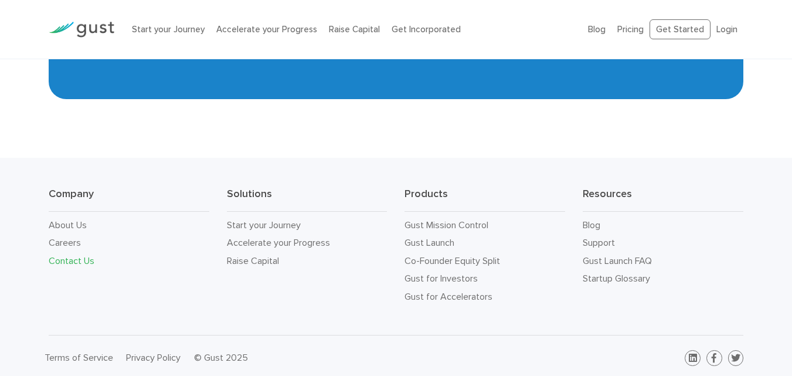 This screenshot has height=376, width=792. What do you see at coordinates (680, 29) in the screenshot?
I see `a: Get Started` at bounding box center [680, 29].